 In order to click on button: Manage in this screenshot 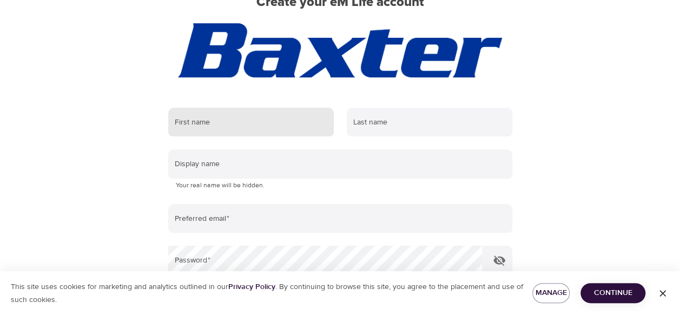, I will do `click(551, 293)`.